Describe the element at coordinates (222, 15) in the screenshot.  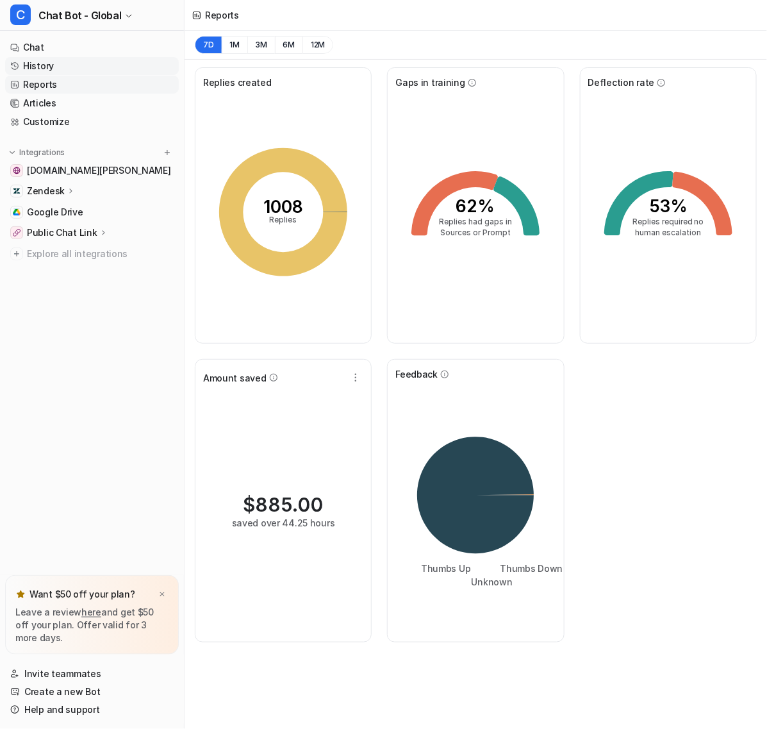
I see `div: Reports` at that location.